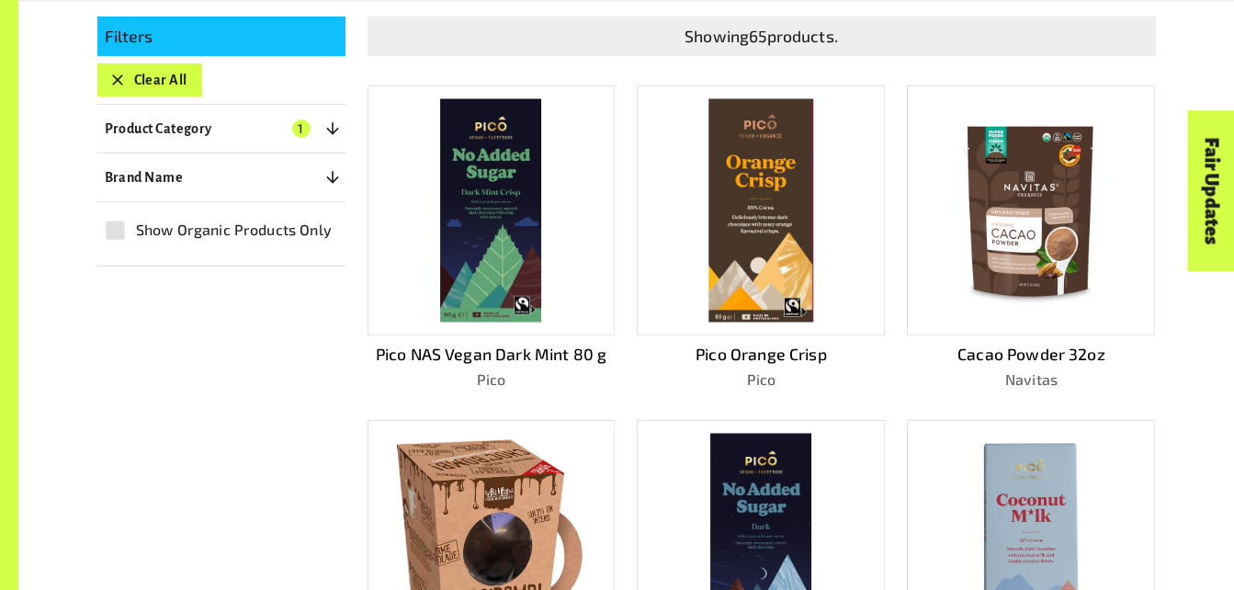 The width and height of the screenshot is (1234, 590). Describe the element at coordinates (150, 80) in the screenshot. I see `button: Clear All` at that location.